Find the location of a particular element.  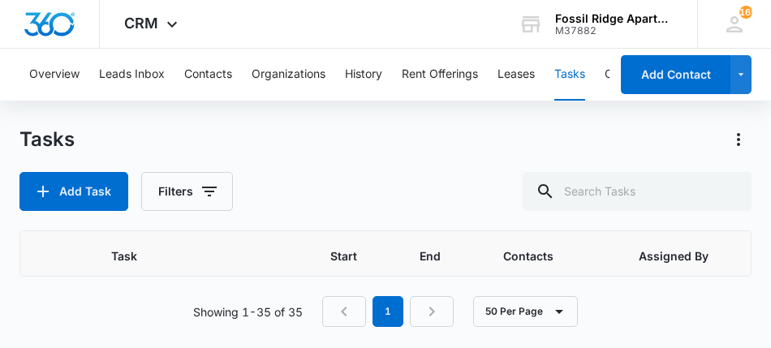

button: Rent Offerings is located at coordinates (440, 75).